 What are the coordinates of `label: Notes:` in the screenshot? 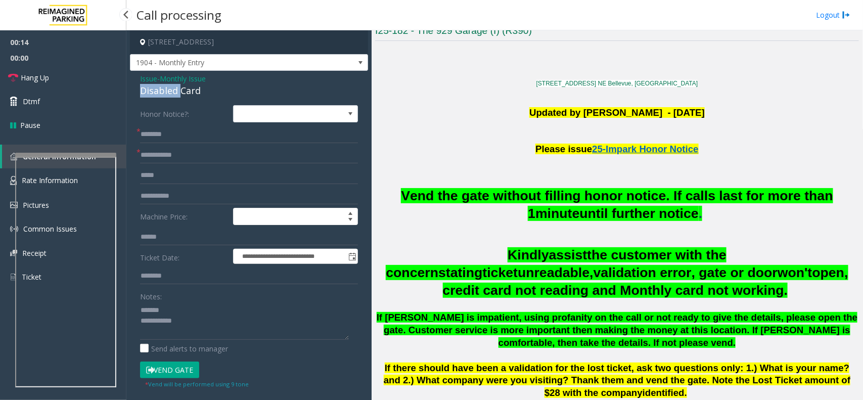 It's located at (151, 295).